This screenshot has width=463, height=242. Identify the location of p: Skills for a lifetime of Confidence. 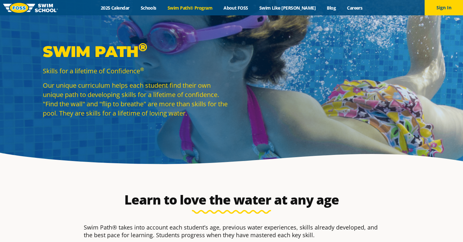
(135, 71).